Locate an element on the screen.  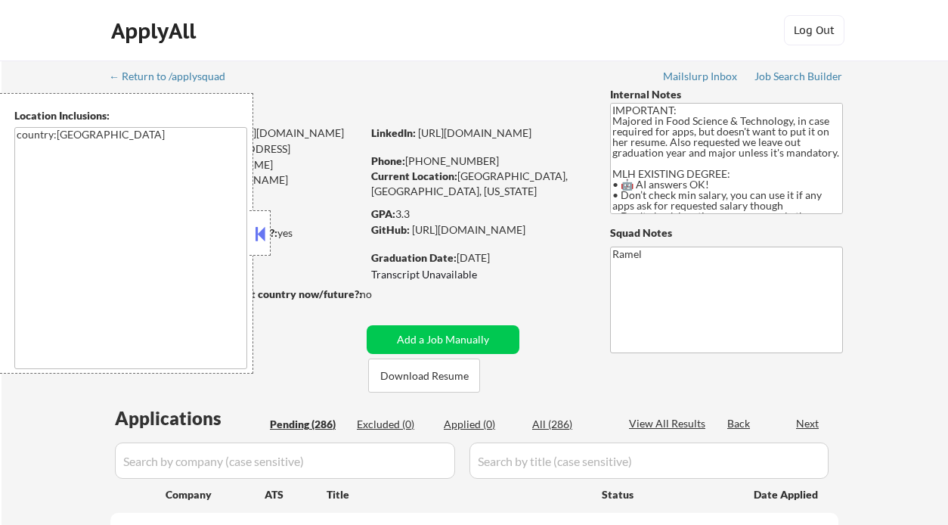
div: Location Inclusions: is located at coordinates (131, 116).